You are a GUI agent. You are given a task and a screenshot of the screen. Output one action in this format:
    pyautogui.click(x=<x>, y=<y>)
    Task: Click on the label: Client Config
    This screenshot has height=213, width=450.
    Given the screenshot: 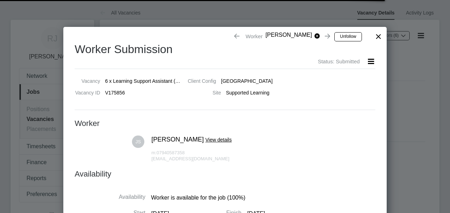 What is the action you would take?
    pyautogui.click(x=199, y=81)
    